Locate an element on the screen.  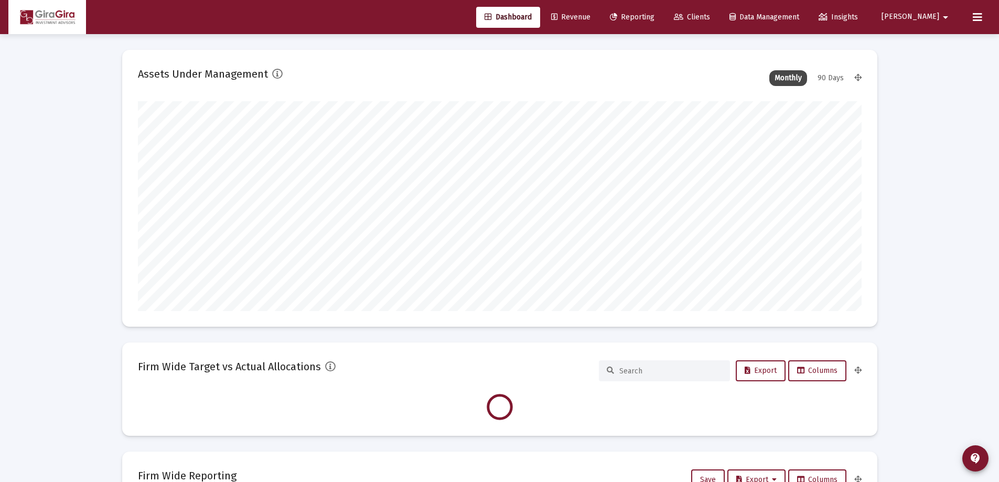
span: Reporting is located at coordinates (632, 17).